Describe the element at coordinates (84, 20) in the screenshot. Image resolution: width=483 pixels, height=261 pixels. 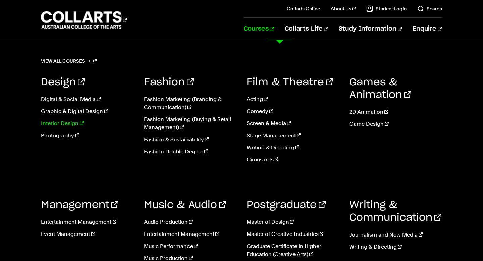
I see `div: Go to homepage` at that location.